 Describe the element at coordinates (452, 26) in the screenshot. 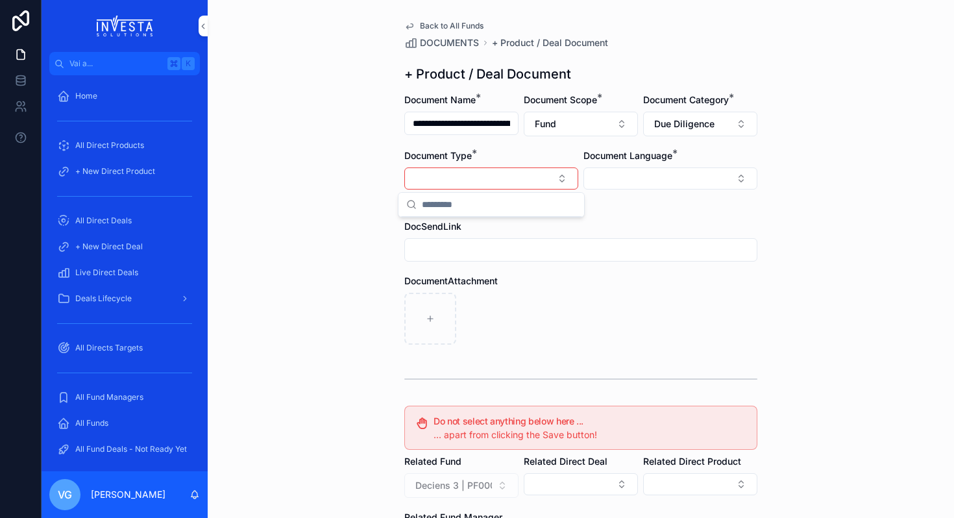

I see `span: Back to All Funds` at that location.